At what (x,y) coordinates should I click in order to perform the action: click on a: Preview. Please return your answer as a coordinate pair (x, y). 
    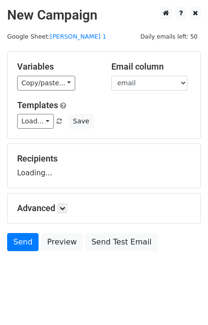
    Looking at the image, I should click on (62, 242).